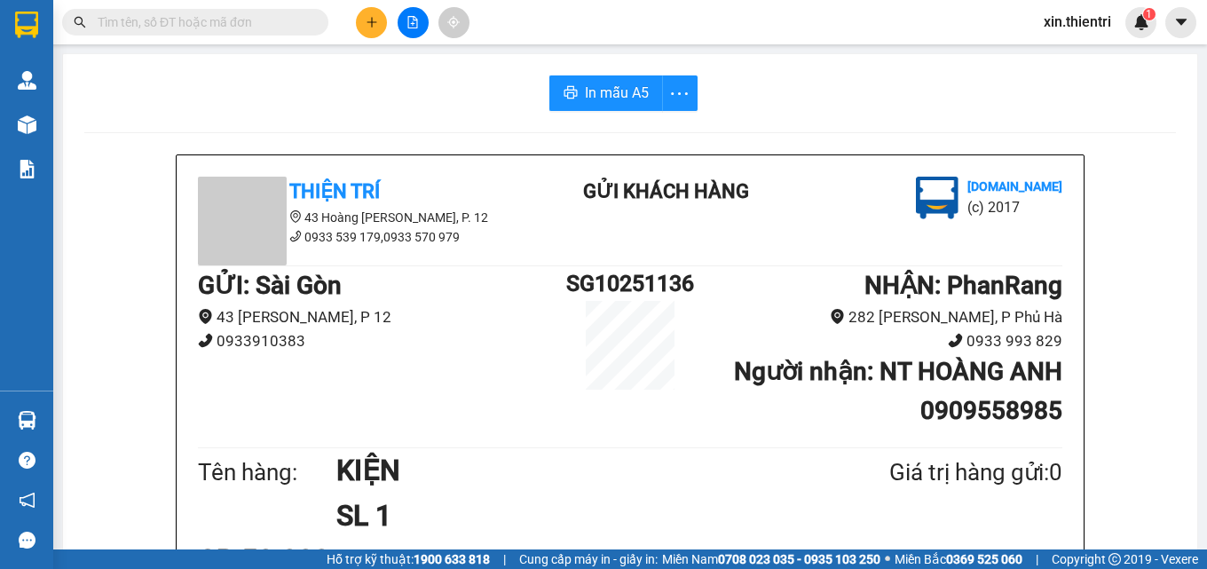 Image resolution: width=1207 pixels, height=569 pixels. What do you see at coordinates (985, 559) in the screenshot?
I see `strong: 0369 525 060` at bounding box center [985, 559].